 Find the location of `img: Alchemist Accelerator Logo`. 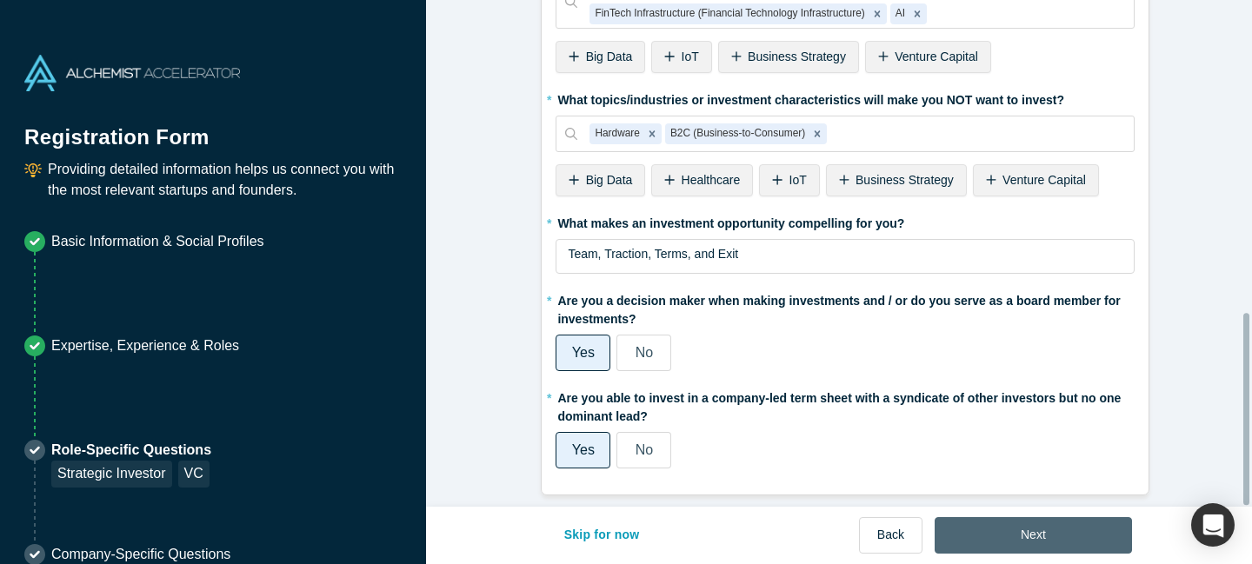

img: Alchemist Accelerator Logo is located at coordinates (132, 73).